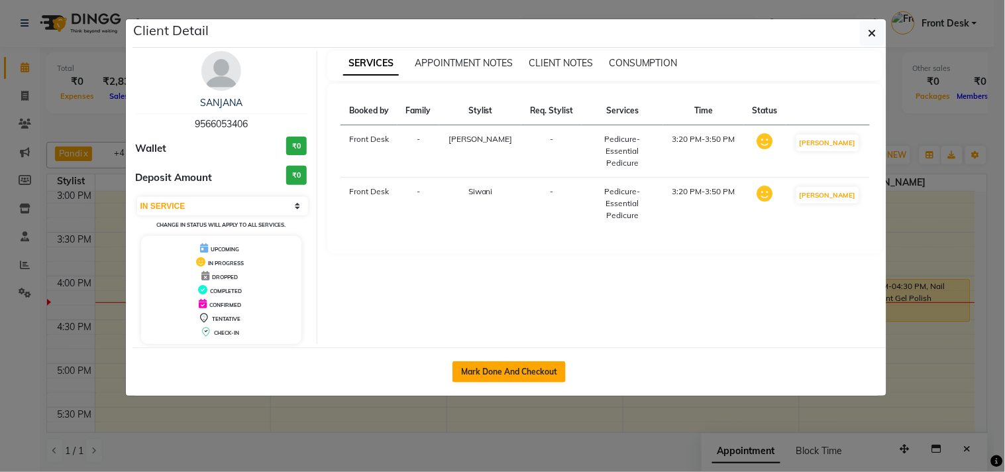 This screenshot has width=1005, height=472. Describe the element at coordinates (369, 111) in the screenshot. I see `th: Booked by` at that location.